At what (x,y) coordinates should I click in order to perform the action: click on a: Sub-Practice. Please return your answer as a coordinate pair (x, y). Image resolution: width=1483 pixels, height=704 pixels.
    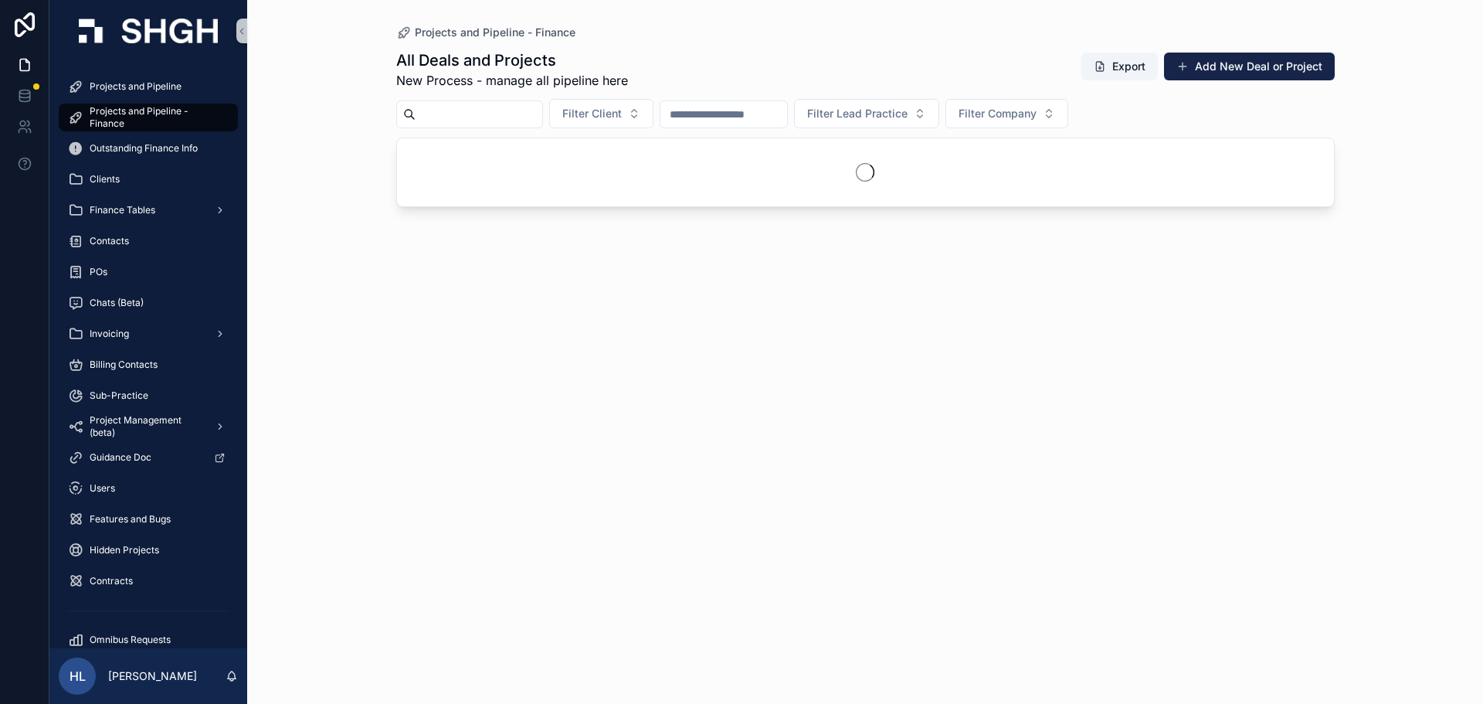
    Looking at the image, I should click on (148, 396).